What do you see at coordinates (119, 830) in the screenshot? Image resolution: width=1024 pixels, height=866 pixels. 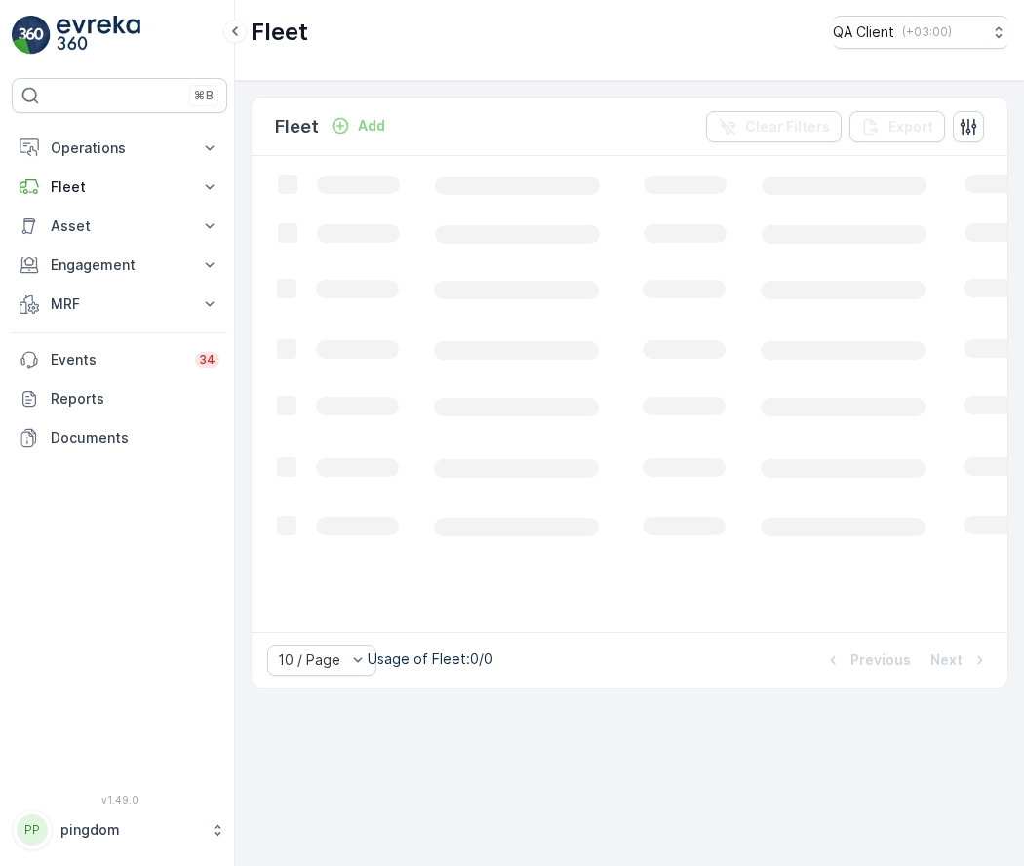 I see `button: PPpingdom` at bounding box center [119, 830].